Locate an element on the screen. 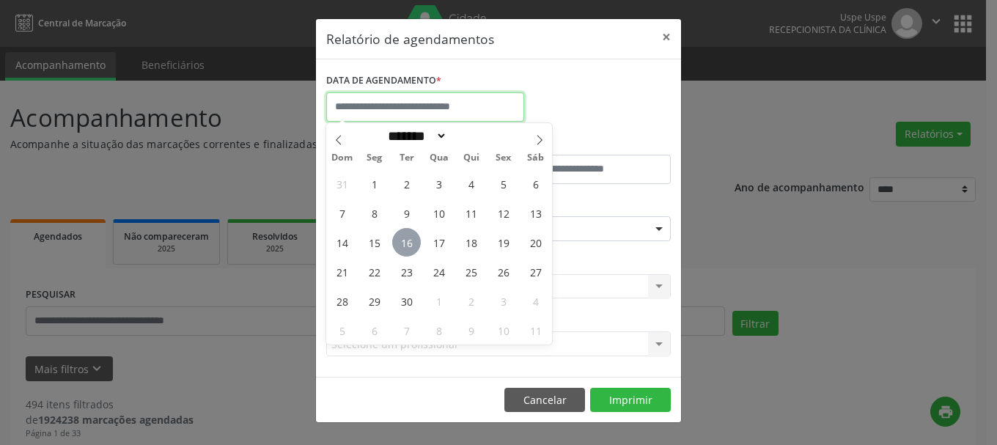  span: Setembro 30, 2025 is located at coordinates (406, 300).